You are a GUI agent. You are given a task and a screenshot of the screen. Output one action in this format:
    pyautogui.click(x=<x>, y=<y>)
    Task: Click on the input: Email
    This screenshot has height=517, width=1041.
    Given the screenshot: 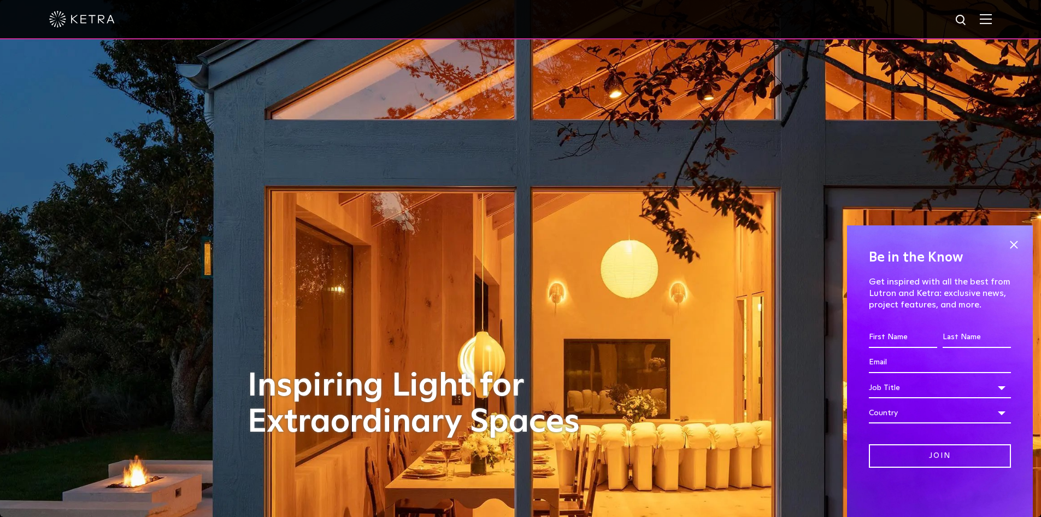 What is the action you would take?
    pyautogui.click(x=940, y=362)
    